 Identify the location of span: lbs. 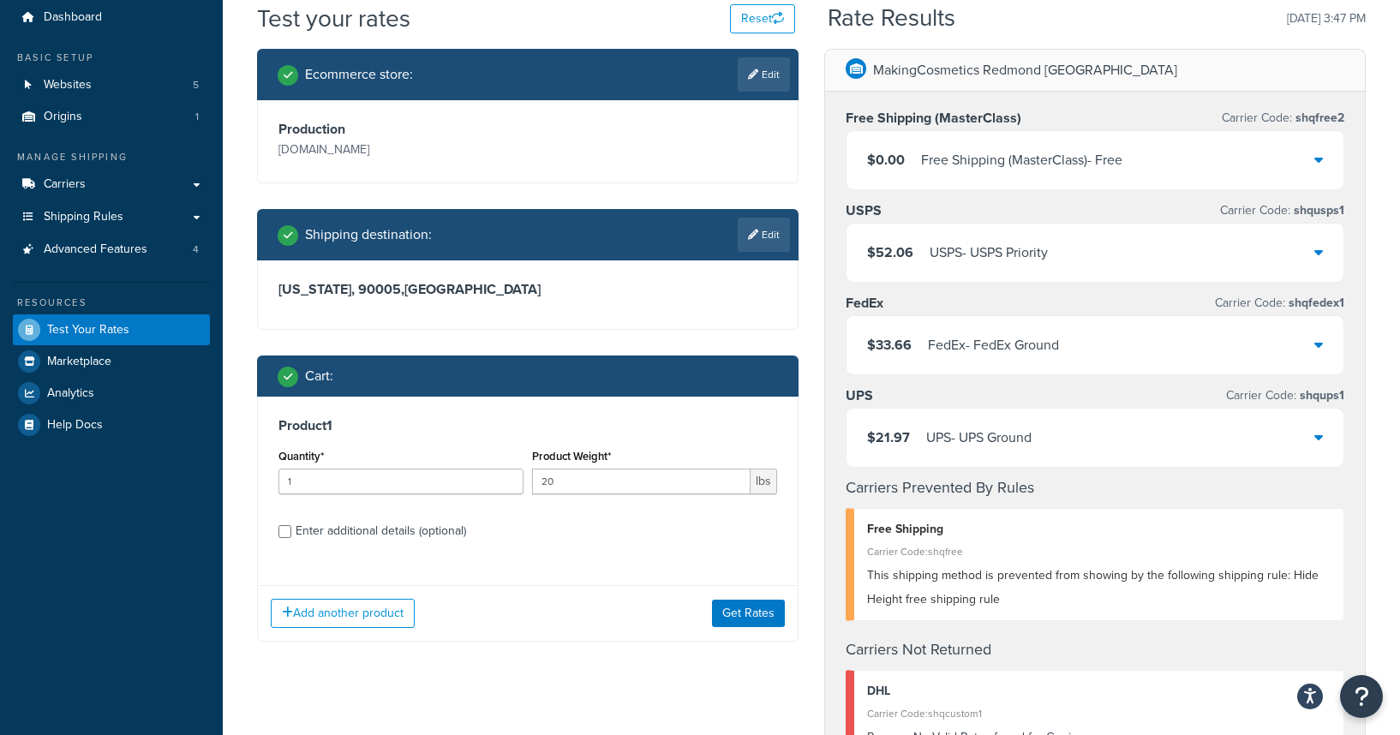
(764, 482).